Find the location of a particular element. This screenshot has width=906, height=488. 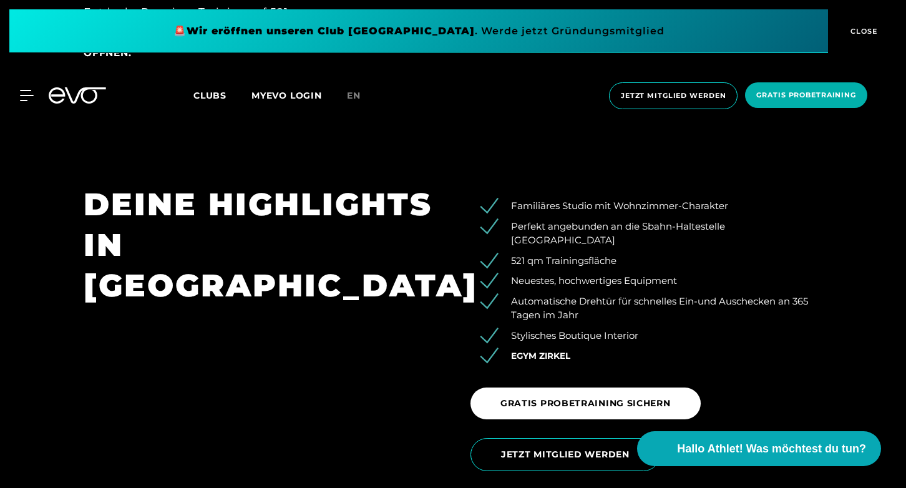

li: Neuestes, hochwertiges Equipment is located at coordinates (656, 281).